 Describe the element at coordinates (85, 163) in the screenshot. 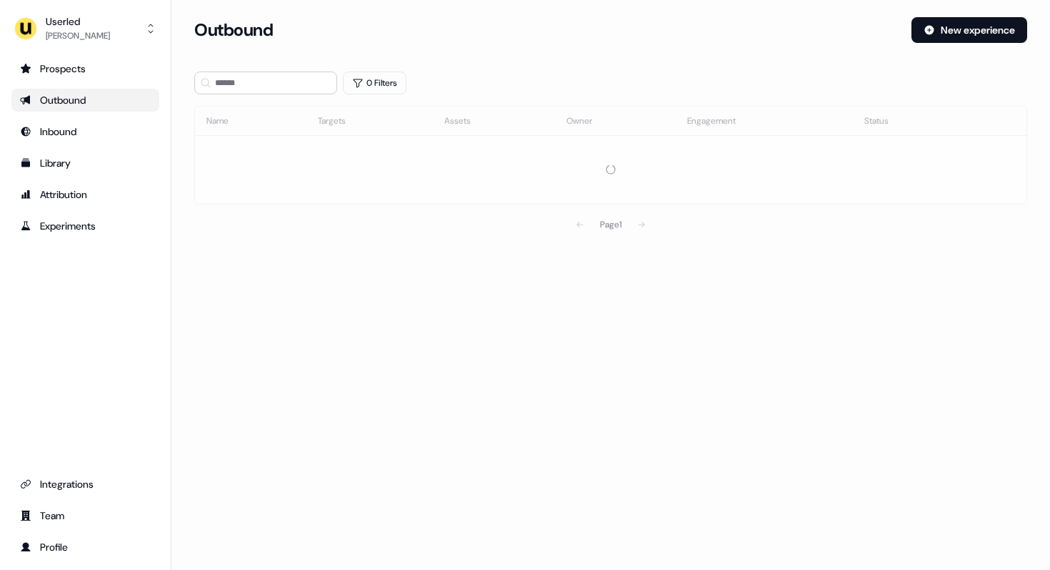

I see `div: Library` at that location.